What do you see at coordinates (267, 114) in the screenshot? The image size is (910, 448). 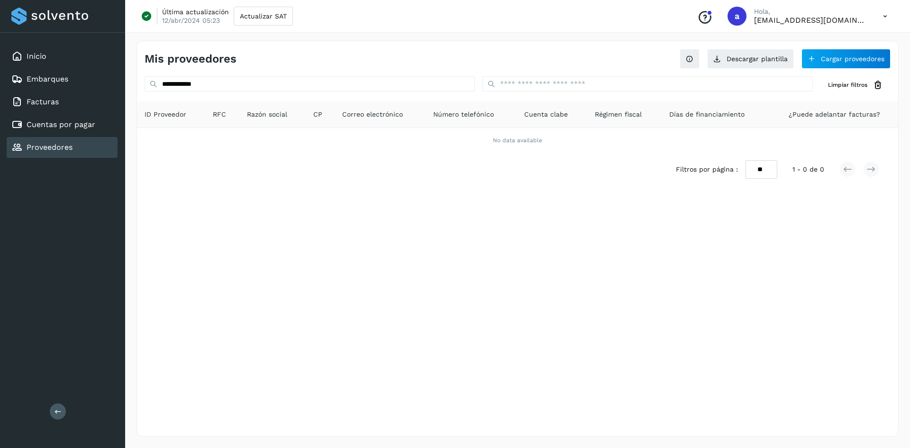 I see `span: Razón social` at bounding box center [267, 114].